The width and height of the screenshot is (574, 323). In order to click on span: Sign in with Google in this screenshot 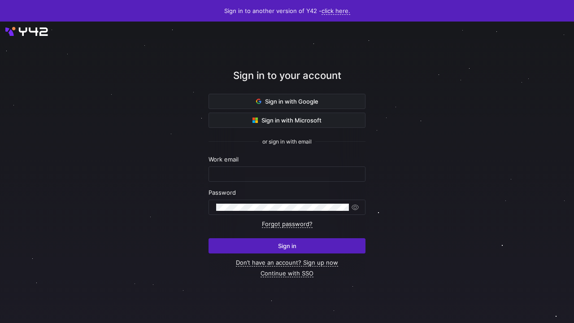, I will do `click(287, 101)`.